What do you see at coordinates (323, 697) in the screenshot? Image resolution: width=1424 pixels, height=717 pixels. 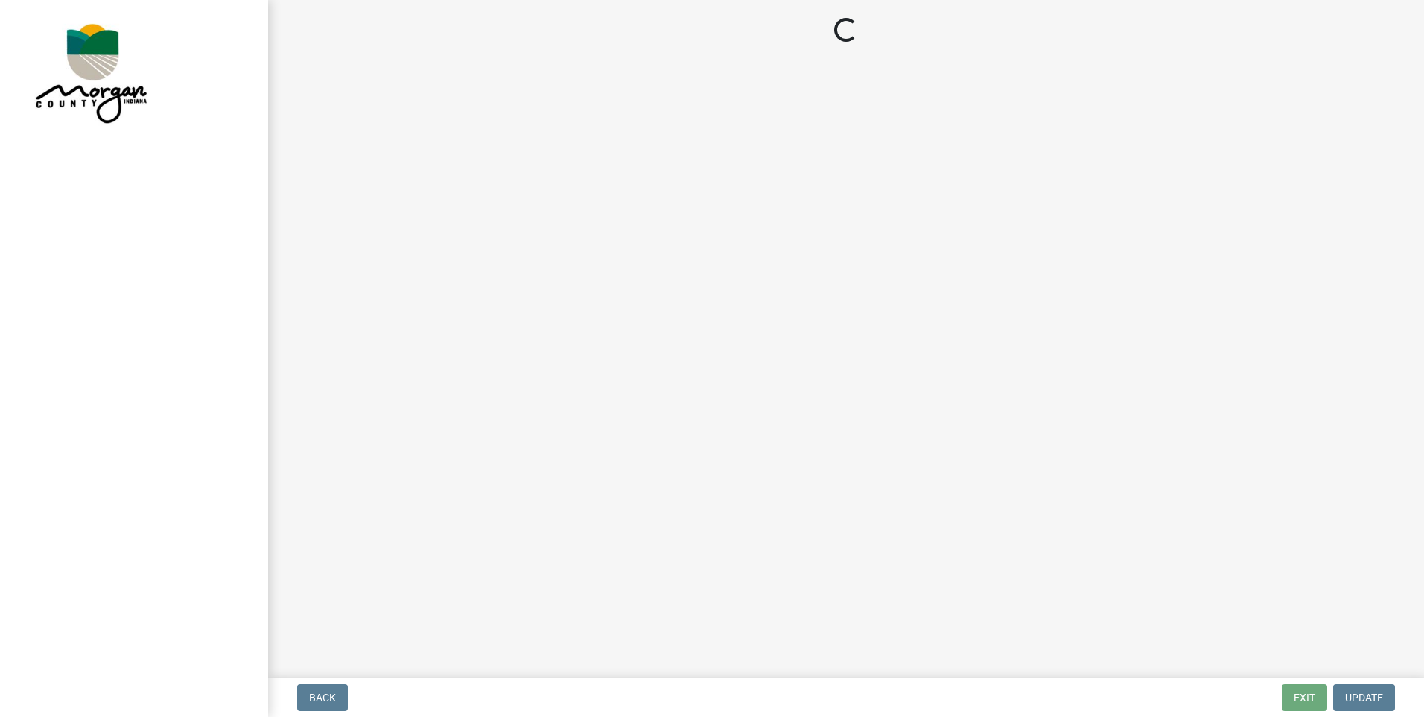 I see `button: Back` at bounding box center [323, 697].